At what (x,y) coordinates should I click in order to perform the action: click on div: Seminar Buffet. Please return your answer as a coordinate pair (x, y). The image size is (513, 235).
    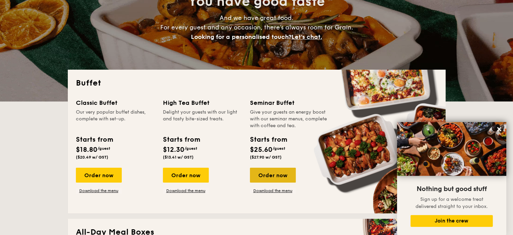
    Looking at the image, I should click on (290, 103).